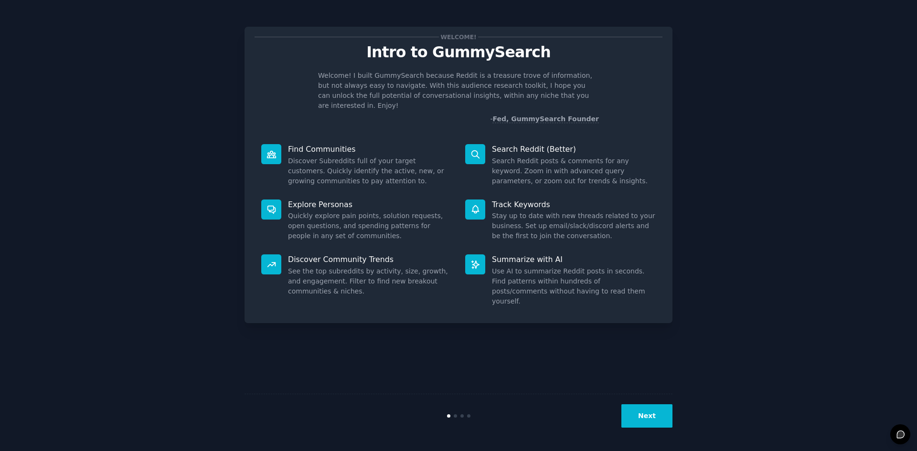 The height and width of the screenshot is (451, 917). What do you see at coordinates (574, 204) in the screenshot?
I see `p: Track Keywords` at bounding box center [574, 204].